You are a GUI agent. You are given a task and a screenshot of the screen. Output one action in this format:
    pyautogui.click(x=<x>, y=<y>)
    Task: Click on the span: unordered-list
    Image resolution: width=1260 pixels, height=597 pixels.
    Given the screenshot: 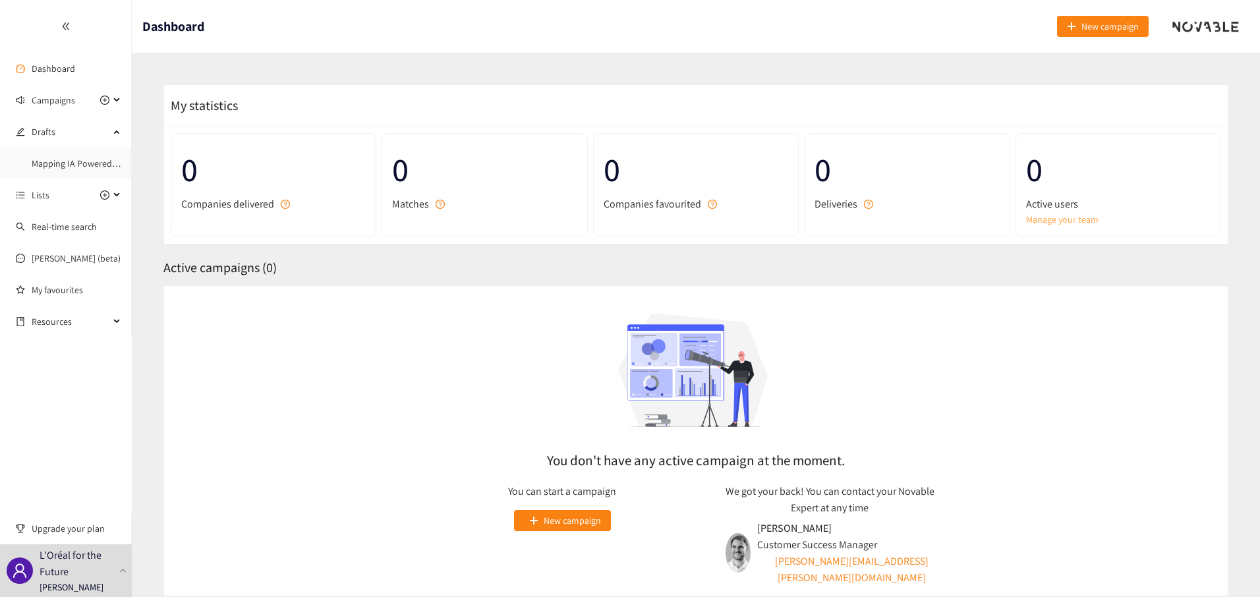 What is the action you would take?
    pyautogui.click(x=20, y=195)
    